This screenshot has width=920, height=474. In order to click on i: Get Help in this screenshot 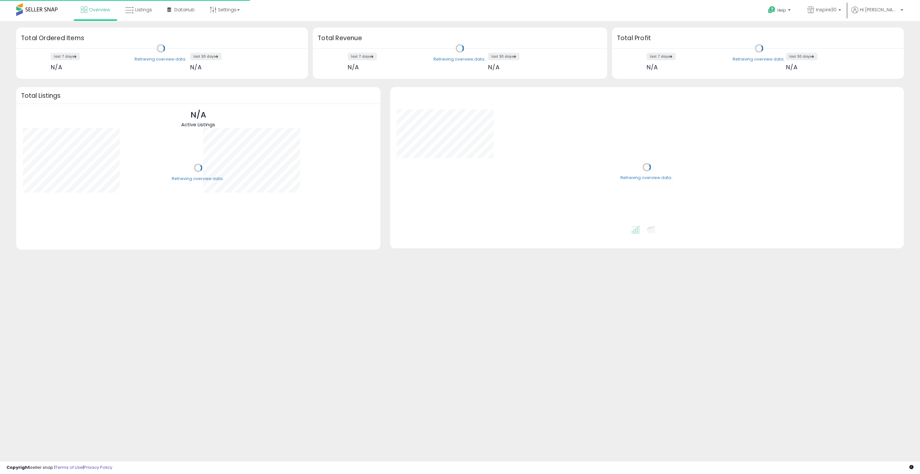, I will do `click(772, 10)`.